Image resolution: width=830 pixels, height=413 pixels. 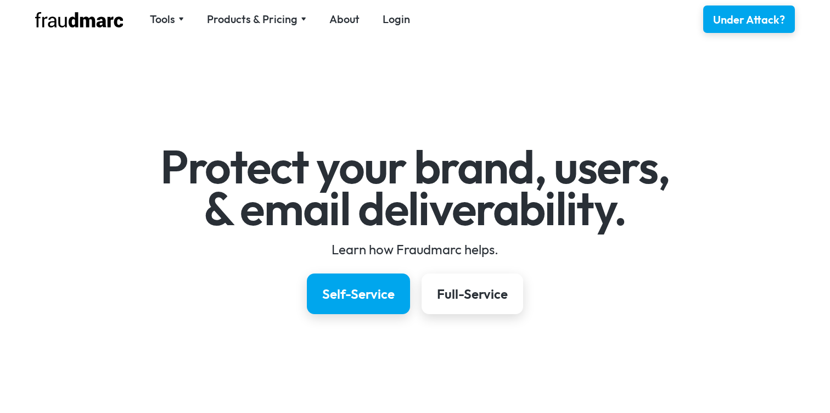 I want to click on a: Login, so click(x=396, y=19).